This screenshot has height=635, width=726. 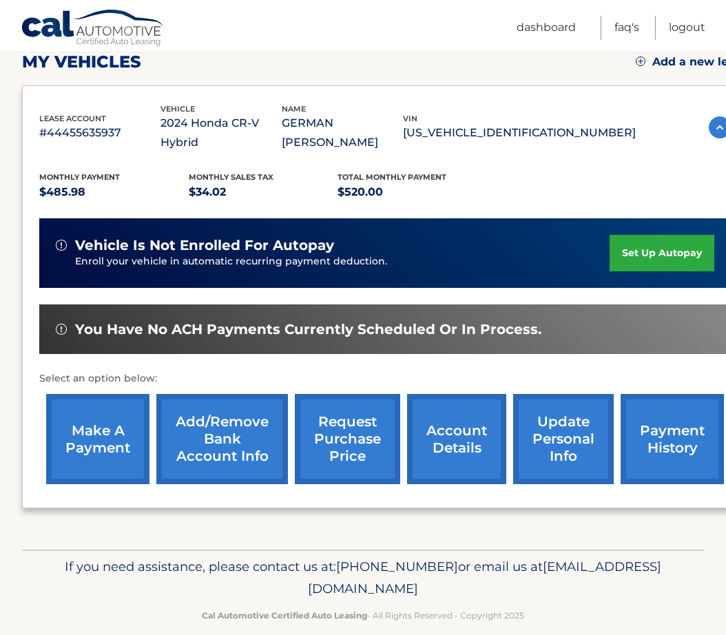 I want to click on a: request purchase price, so click(x=347, y=439).